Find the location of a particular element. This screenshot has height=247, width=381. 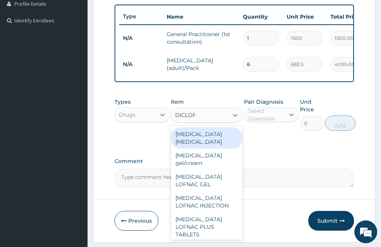

label: Types is located at coordinates (122, 102).